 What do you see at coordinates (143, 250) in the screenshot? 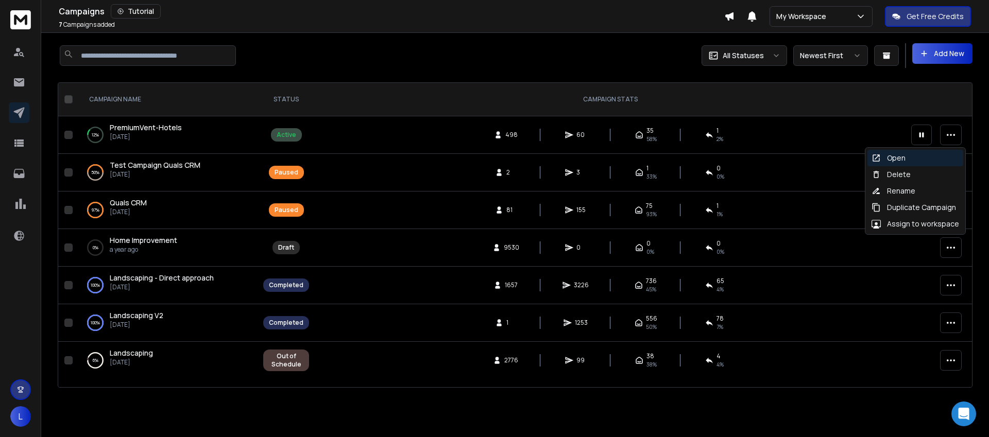
I see `p: a year ago` at bounding box center [143, 250].